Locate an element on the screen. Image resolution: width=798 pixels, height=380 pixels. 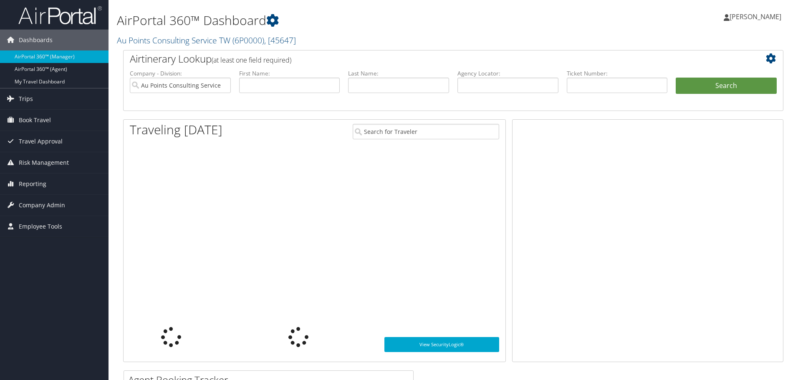
span: ( 6P0000 ) is located at coordinates (248, 40).